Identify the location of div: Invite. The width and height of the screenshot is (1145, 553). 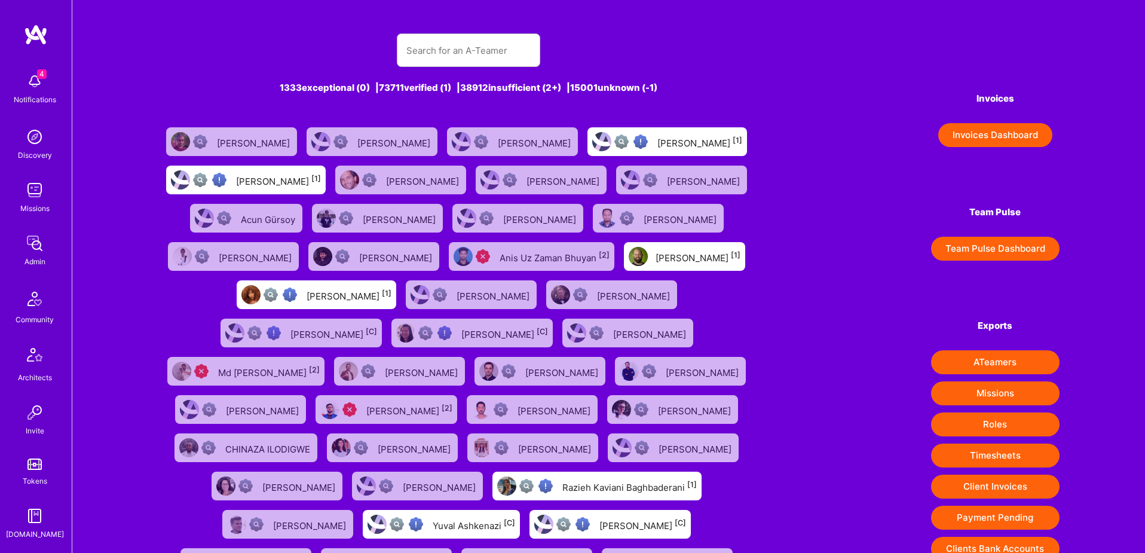
(35, 430).